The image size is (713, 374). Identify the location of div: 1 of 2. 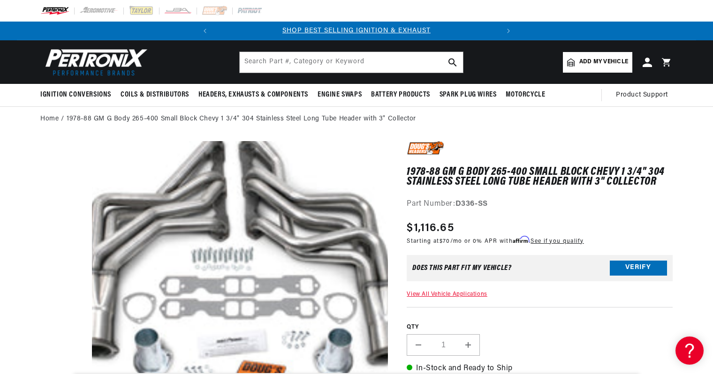
(357, 31).